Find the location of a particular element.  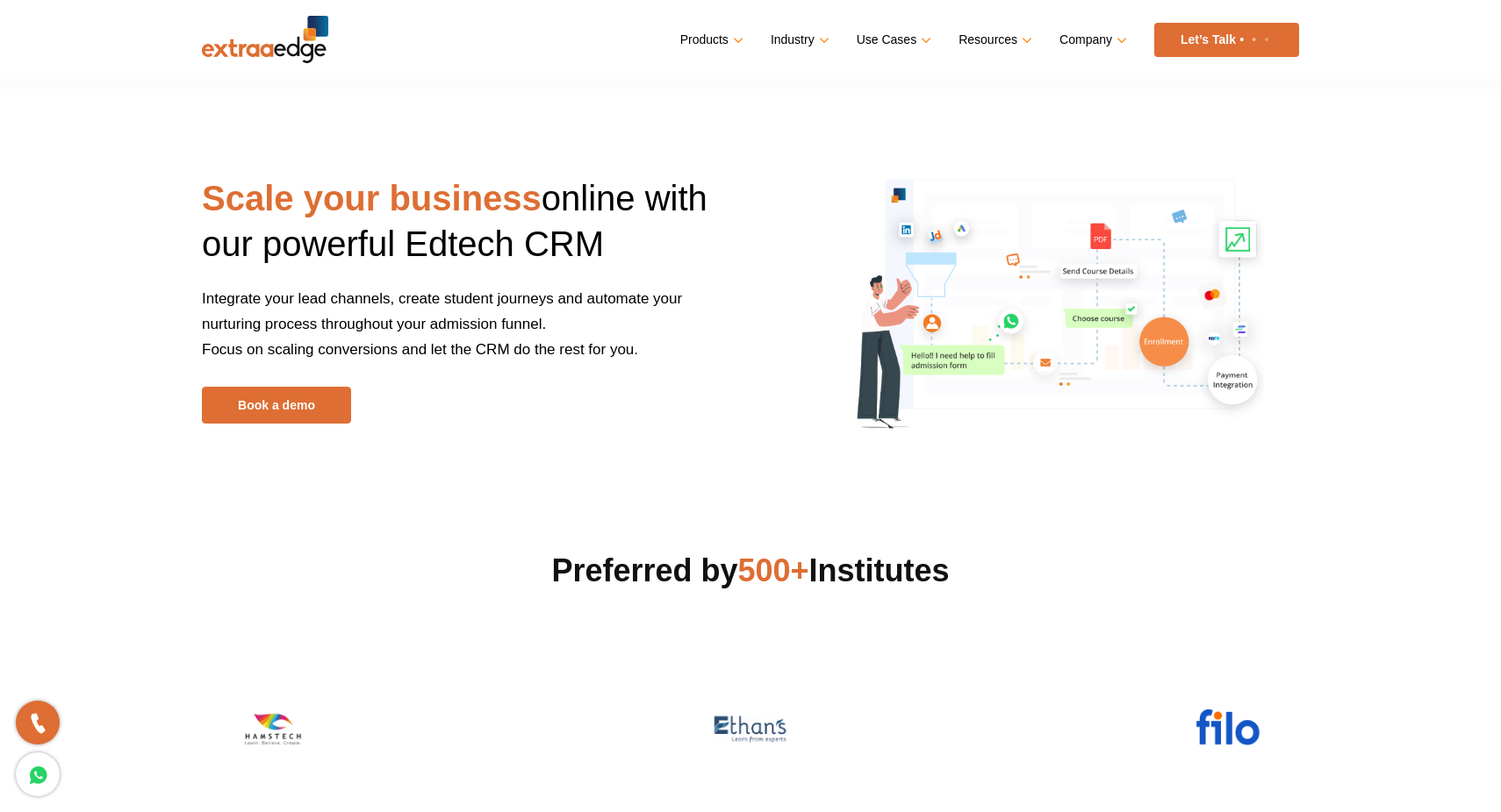

a: Company is located at coordinates (1091, 40).